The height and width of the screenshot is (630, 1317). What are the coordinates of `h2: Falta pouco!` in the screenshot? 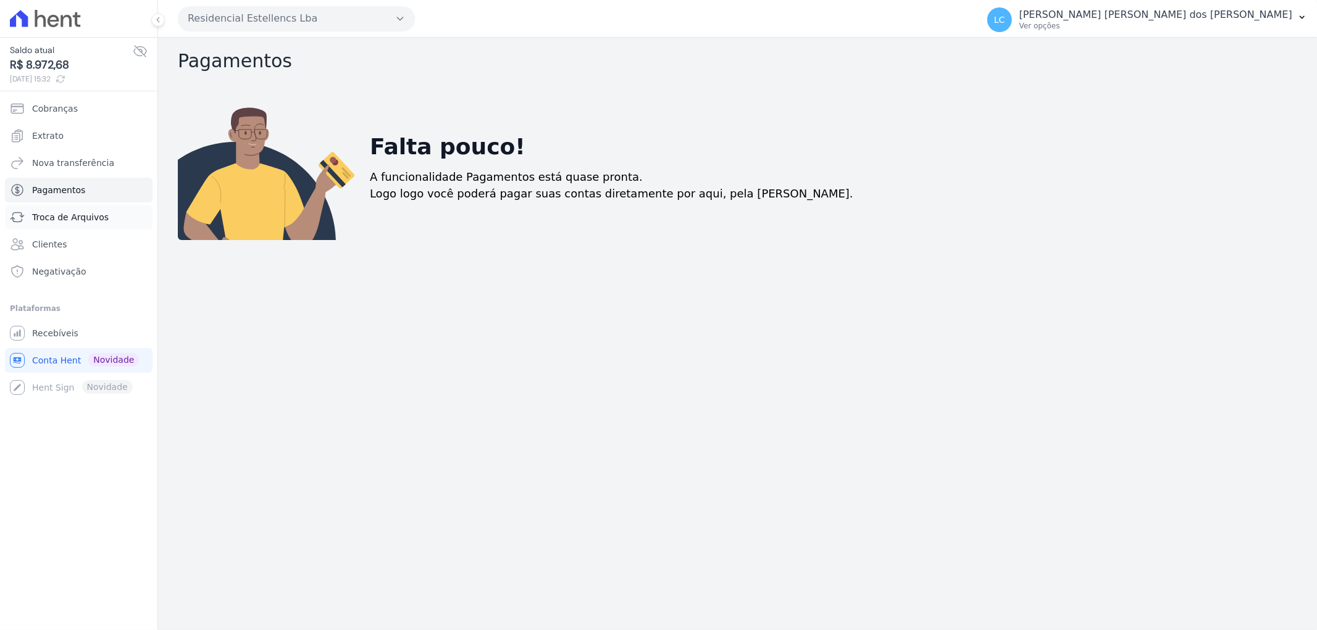 It's located at (447, 147).